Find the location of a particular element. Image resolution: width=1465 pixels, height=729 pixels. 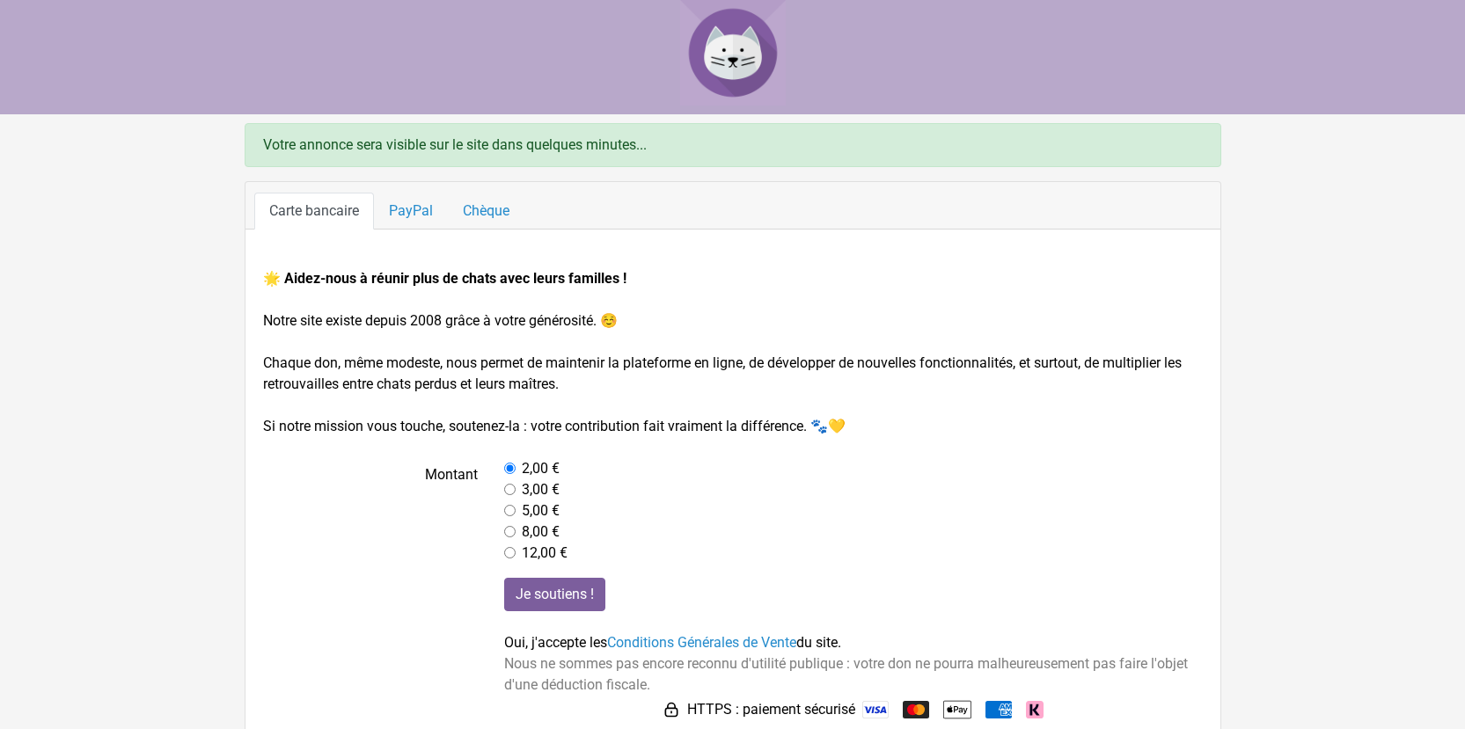

a: Conditions Générales de Vente is located at coordinates (701, 642).